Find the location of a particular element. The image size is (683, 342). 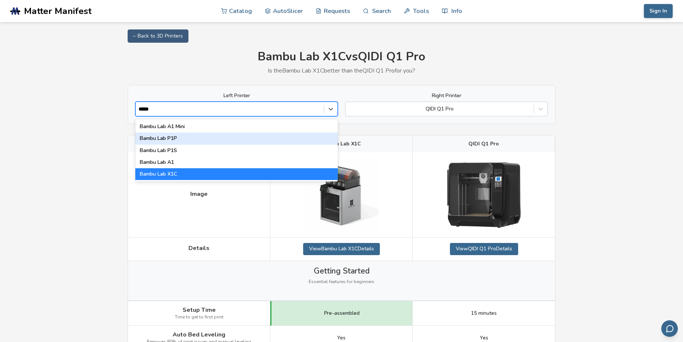

span: Image is located at coordinates (199, 194).